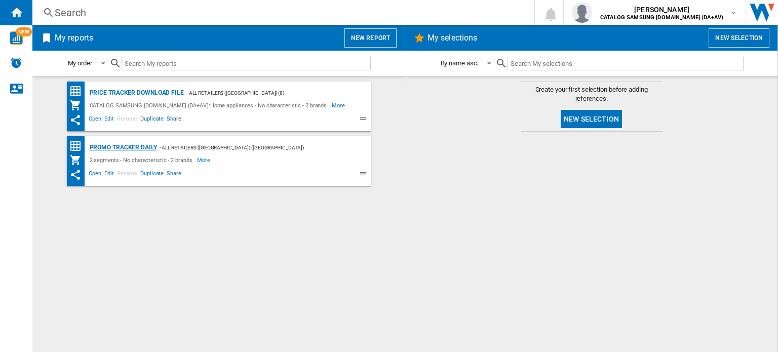  I want to click on span: NEW, so click(24, 32).